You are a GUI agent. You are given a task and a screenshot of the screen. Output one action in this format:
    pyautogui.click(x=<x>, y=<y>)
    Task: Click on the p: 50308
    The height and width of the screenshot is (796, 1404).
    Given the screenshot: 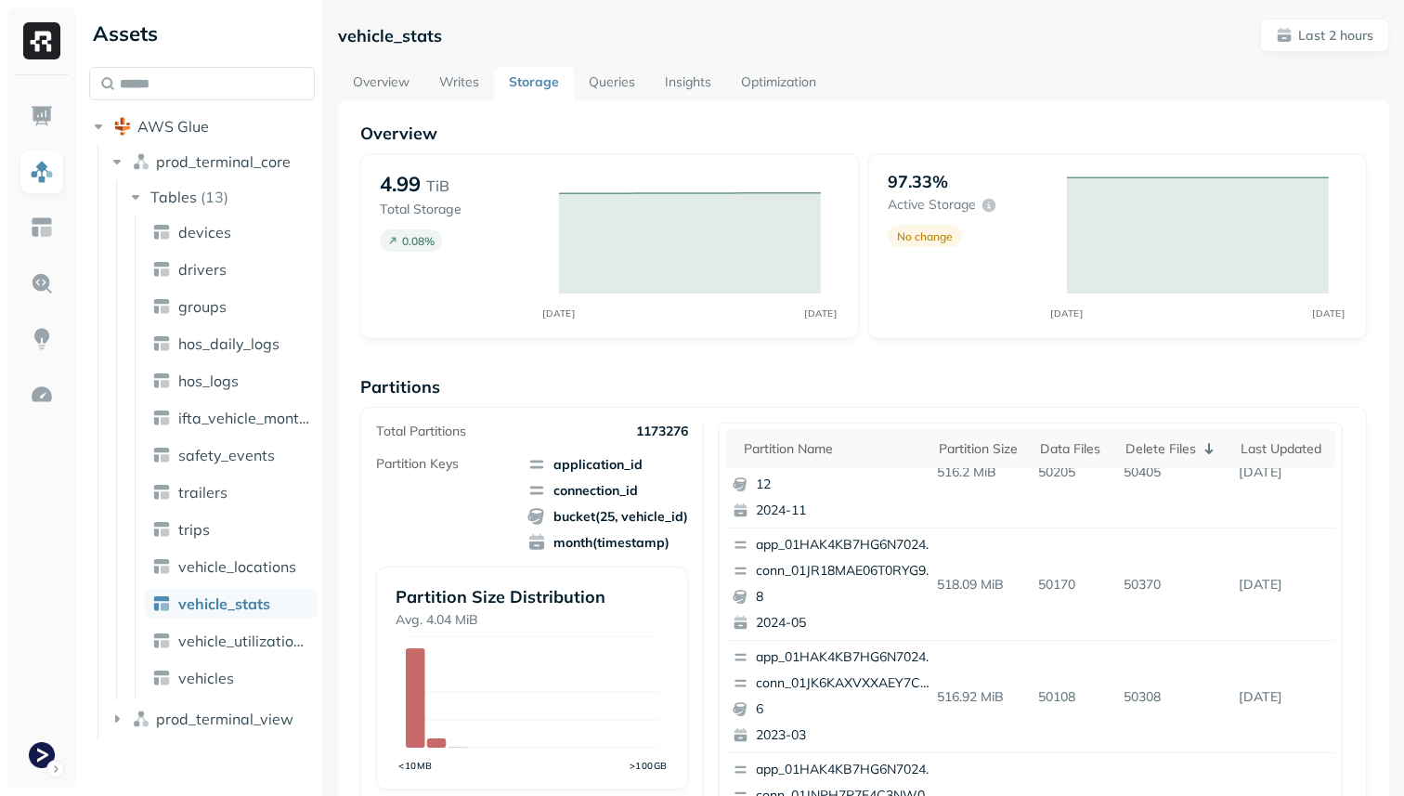 What is the action you would take?
    pyautogui.click(x=1174, y=696)
    